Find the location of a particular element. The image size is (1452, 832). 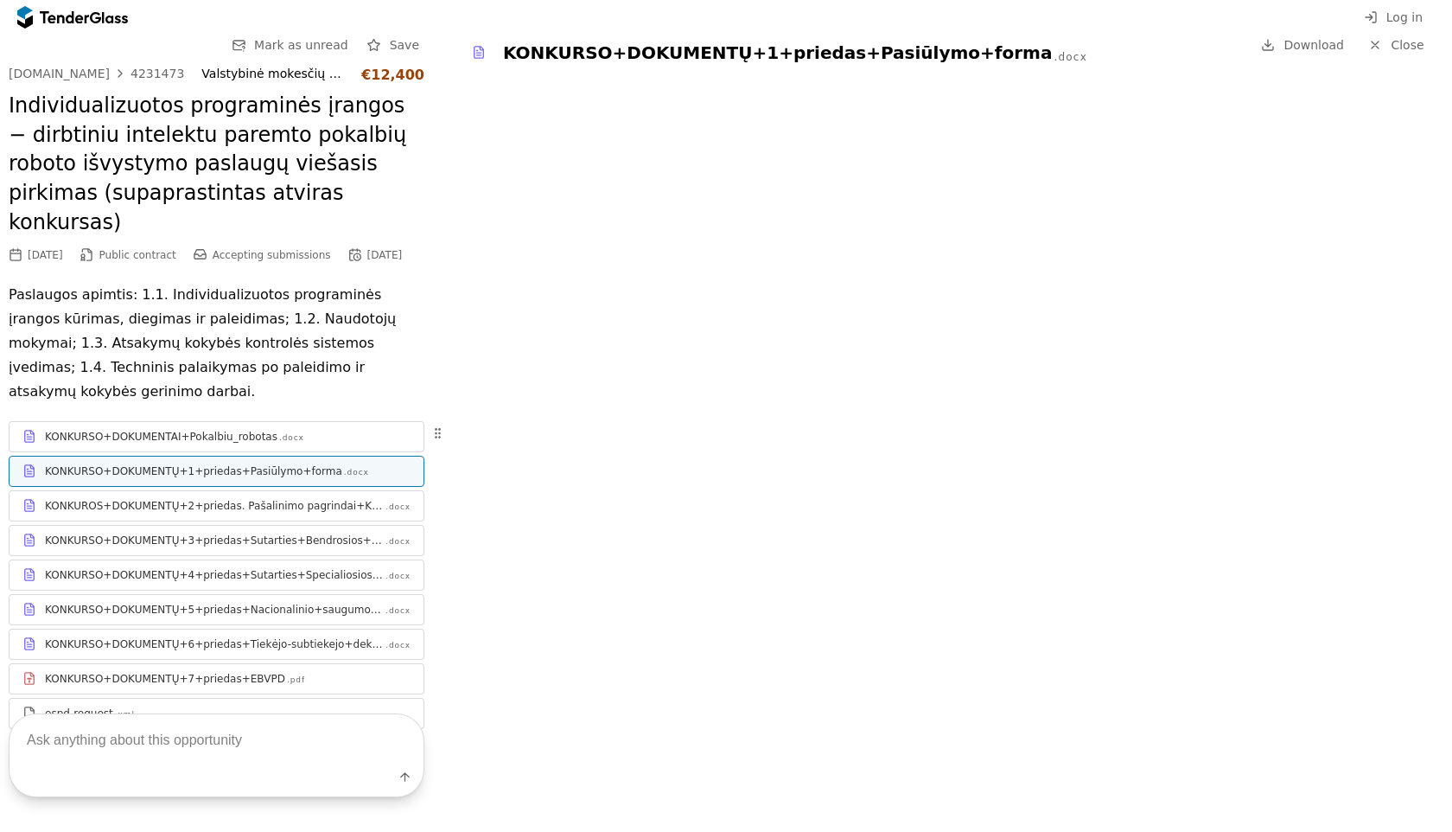

a: KONKURSO+DOKUMENTAI+Pokalbiu_robotas.docx is located at coordinates (216, 437).